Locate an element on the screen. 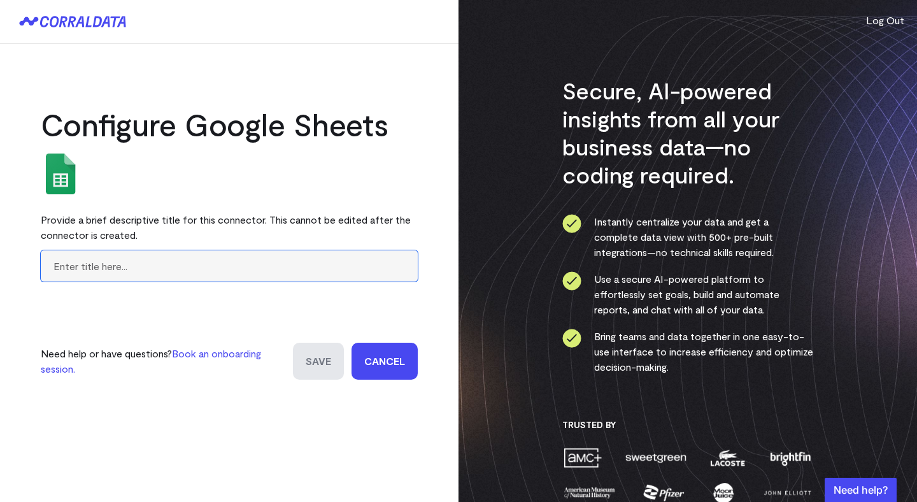 The height and width of the screenshot is (502, 917). h2: Configure Google Sheets is located at coordinates (229, 124).